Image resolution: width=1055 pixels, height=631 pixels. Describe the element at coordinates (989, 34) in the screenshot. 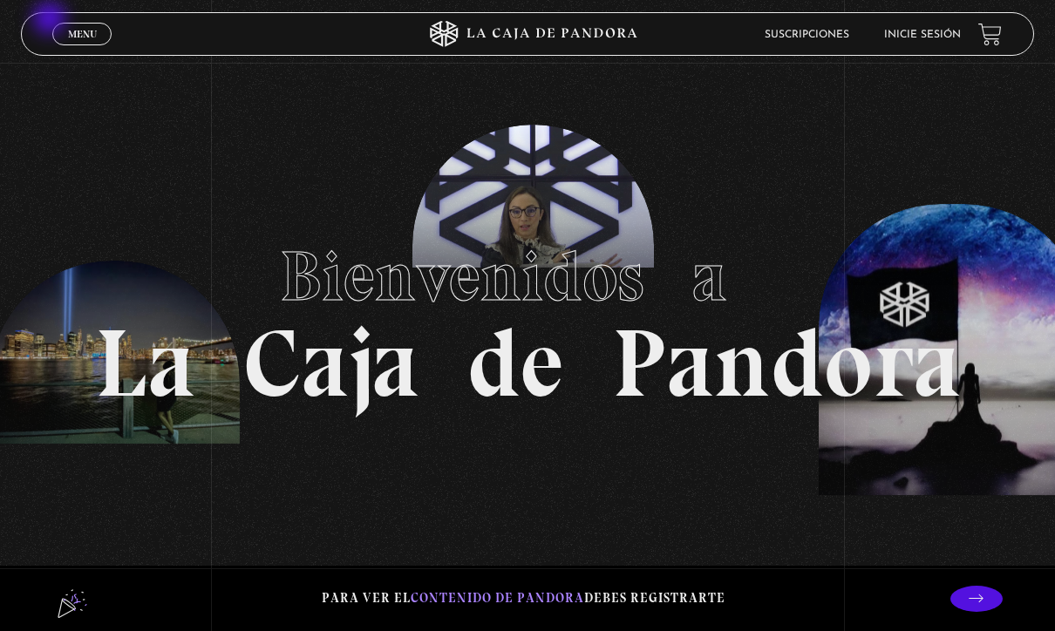

I see `a: View your shopping cart` at that location.